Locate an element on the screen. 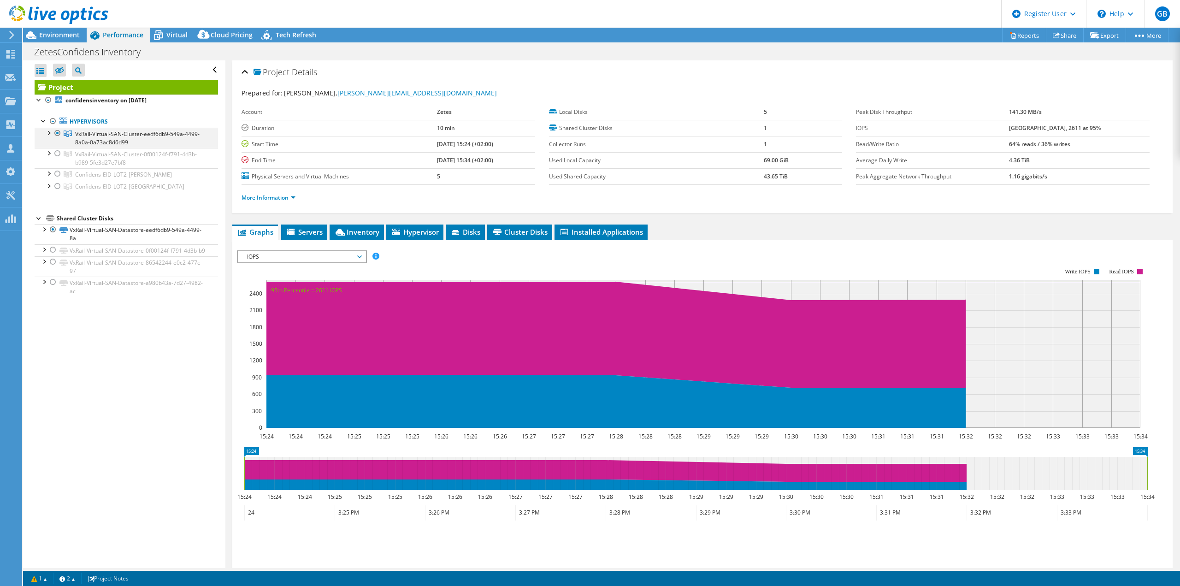  label: Physical Servers and Virtual Machines is located at coordinates (339, 177).